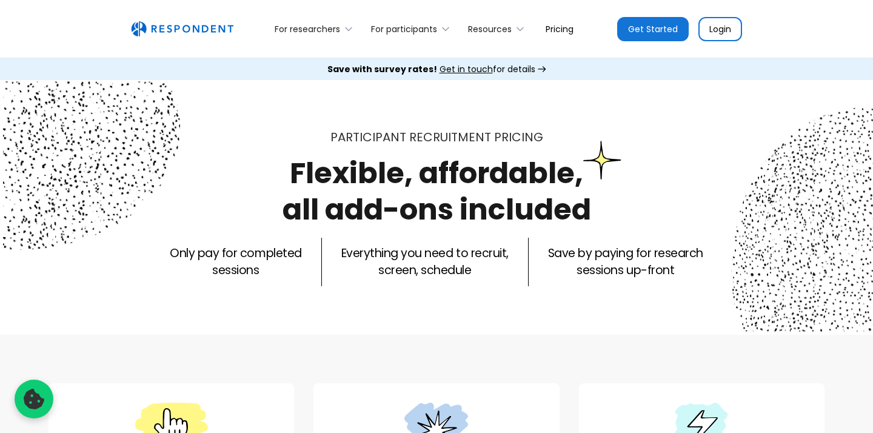 The height and width of the screenshot is (433, 873). Describe the element at coordinates (425, 262) in the screenshot. I see `p: Everything you need to recruit, screen, schedule` at that location.